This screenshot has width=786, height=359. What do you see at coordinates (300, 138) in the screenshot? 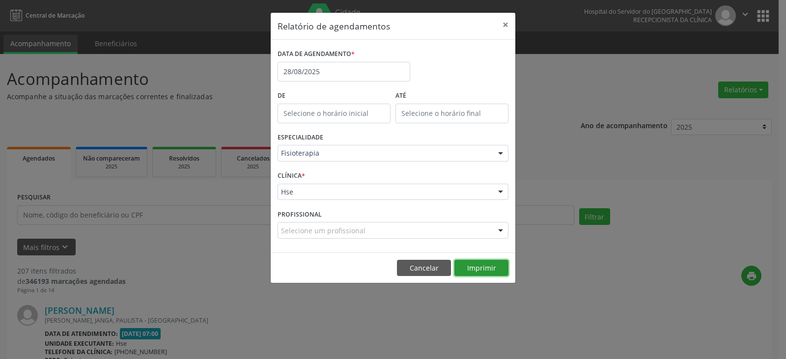
I see `label: ESPECIALIDADE` at bounding box center [300, 138].